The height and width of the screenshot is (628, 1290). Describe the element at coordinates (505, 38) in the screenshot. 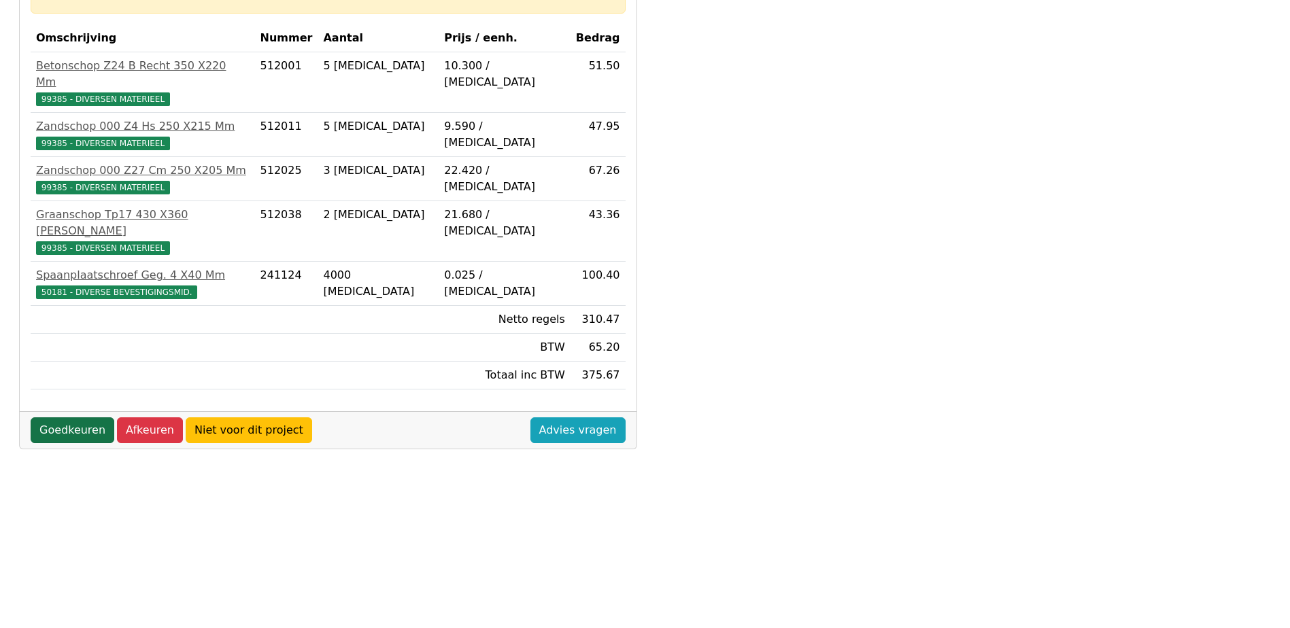

I see `th: Prijs / eenh.` at that location.